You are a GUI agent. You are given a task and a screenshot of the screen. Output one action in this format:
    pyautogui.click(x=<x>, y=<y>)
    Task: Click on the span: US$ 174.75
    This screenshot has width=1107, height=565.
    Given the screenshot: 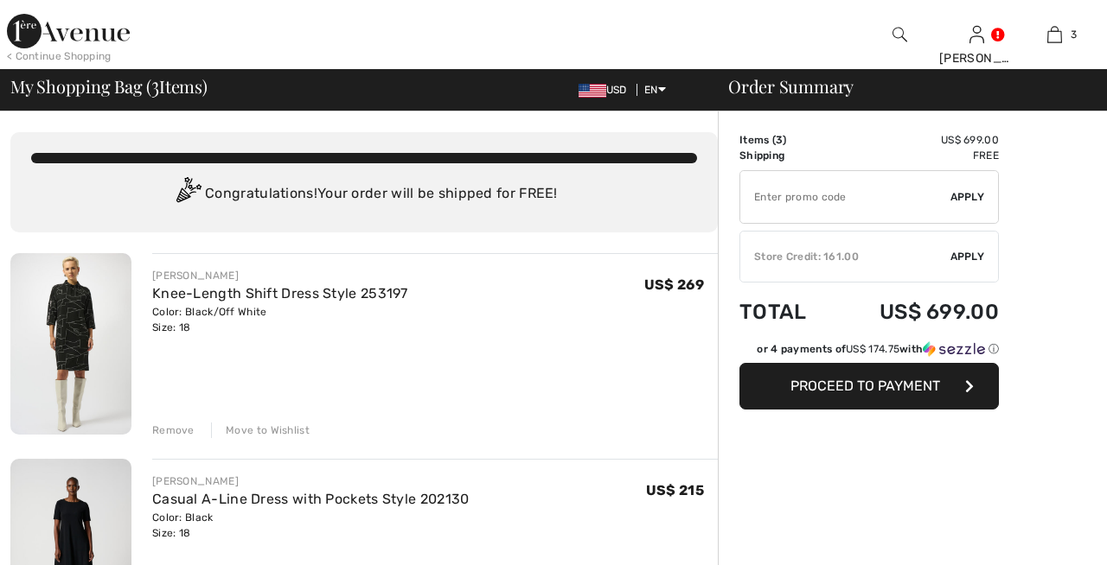 What is the action you would take?
    pyautogui.click(x=872, y=349)
    